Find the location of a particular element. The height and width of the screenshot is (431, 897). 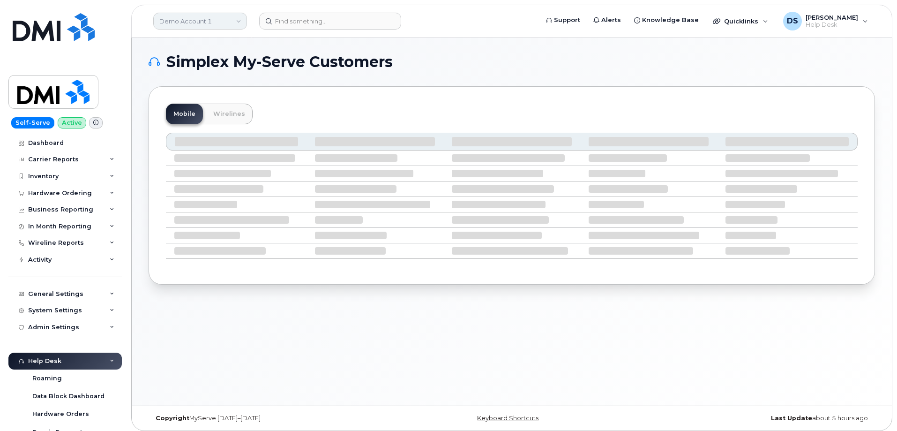

a: Keyboard Shortcuts is located at coordinates (508, 418).